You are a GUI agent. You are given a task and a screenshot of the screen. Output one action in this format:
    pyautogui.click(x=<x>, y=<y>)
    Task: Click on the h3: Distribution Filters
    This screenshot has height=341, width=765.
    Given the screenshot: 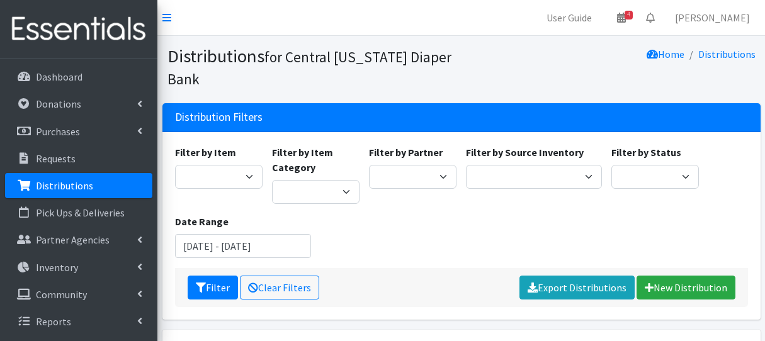 What is the action you would take?
    pyautogui.click(x=218, y=117)
    